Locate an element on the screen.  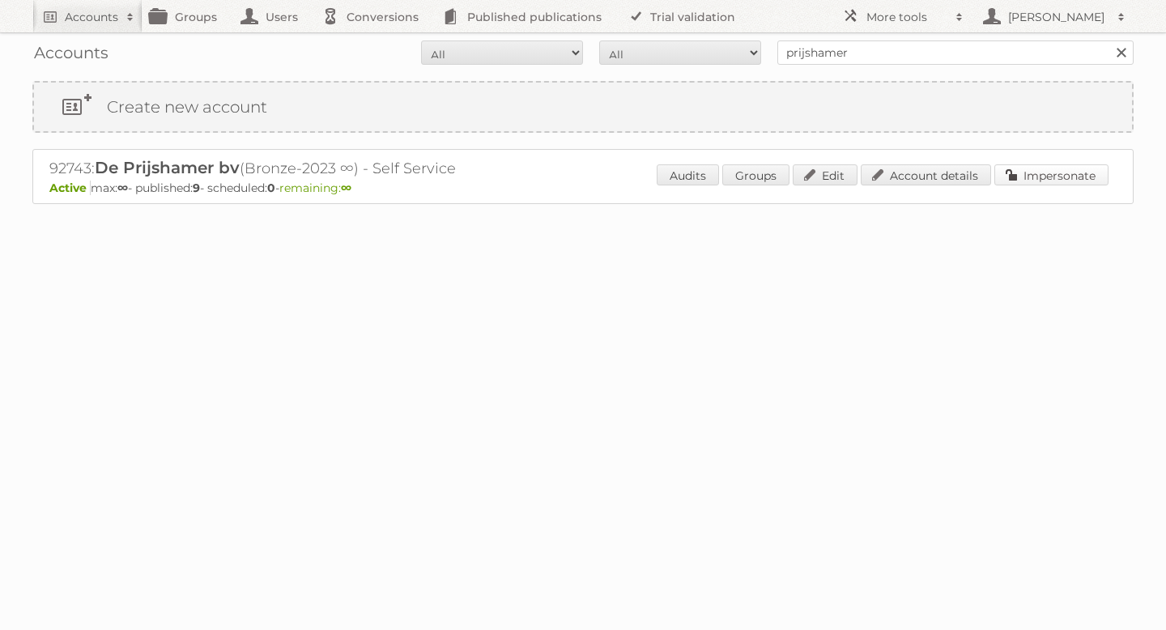
a: Groups is located at coordinates (756, 175).